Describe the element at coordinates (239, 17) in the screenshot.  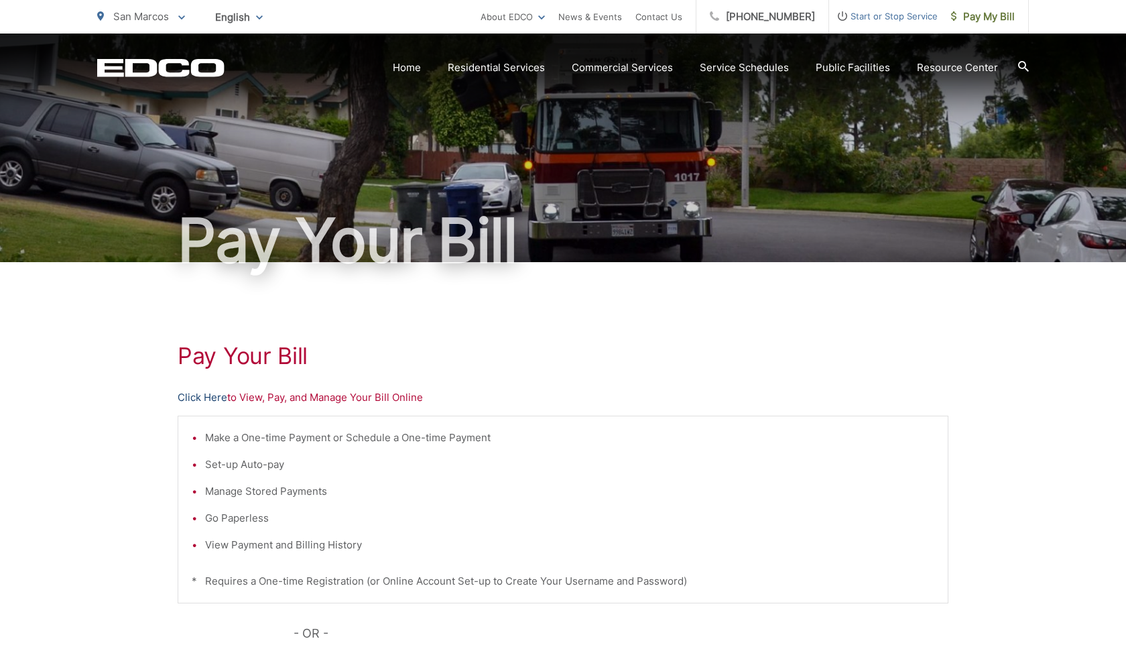
I see `span: English` at that location.